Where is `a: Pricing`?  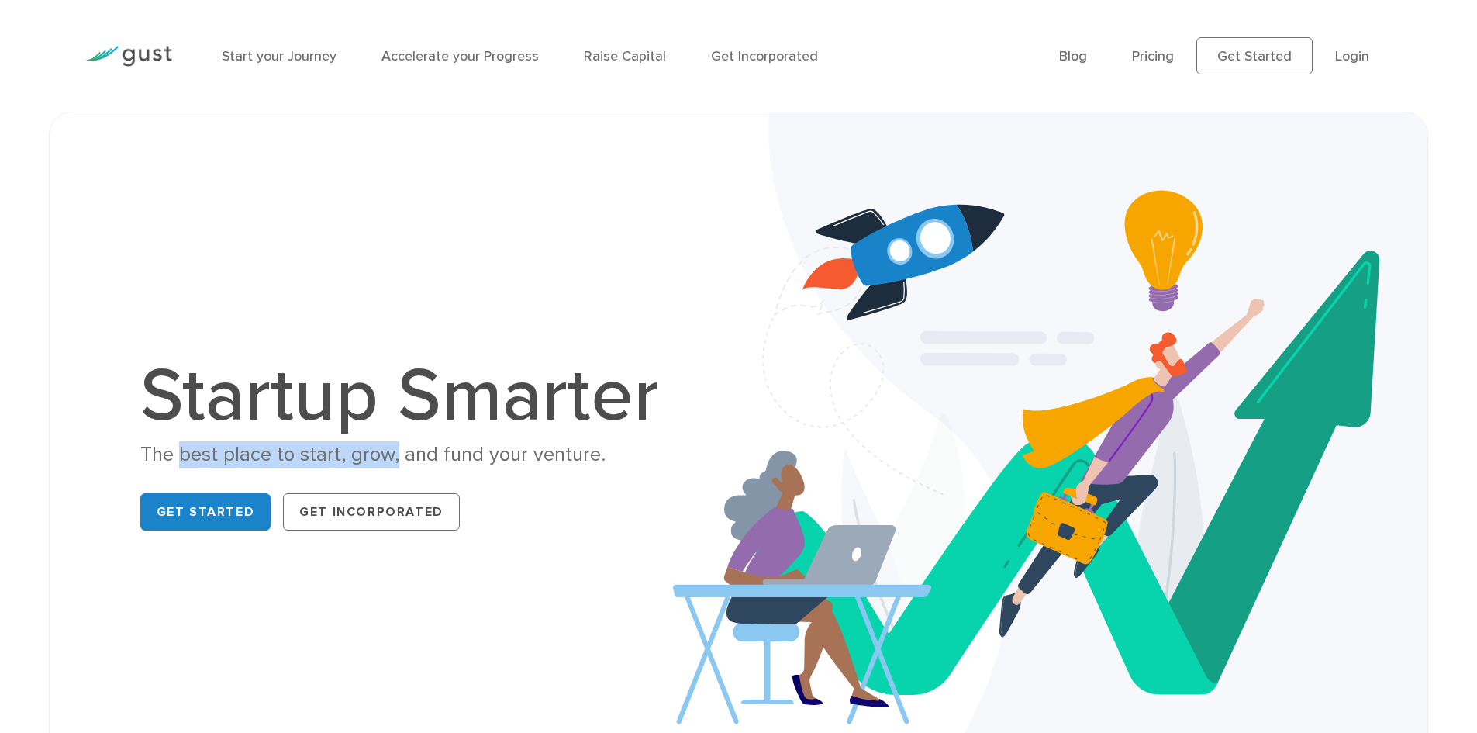
a: Pricing is located at coordinates (1153, 56).